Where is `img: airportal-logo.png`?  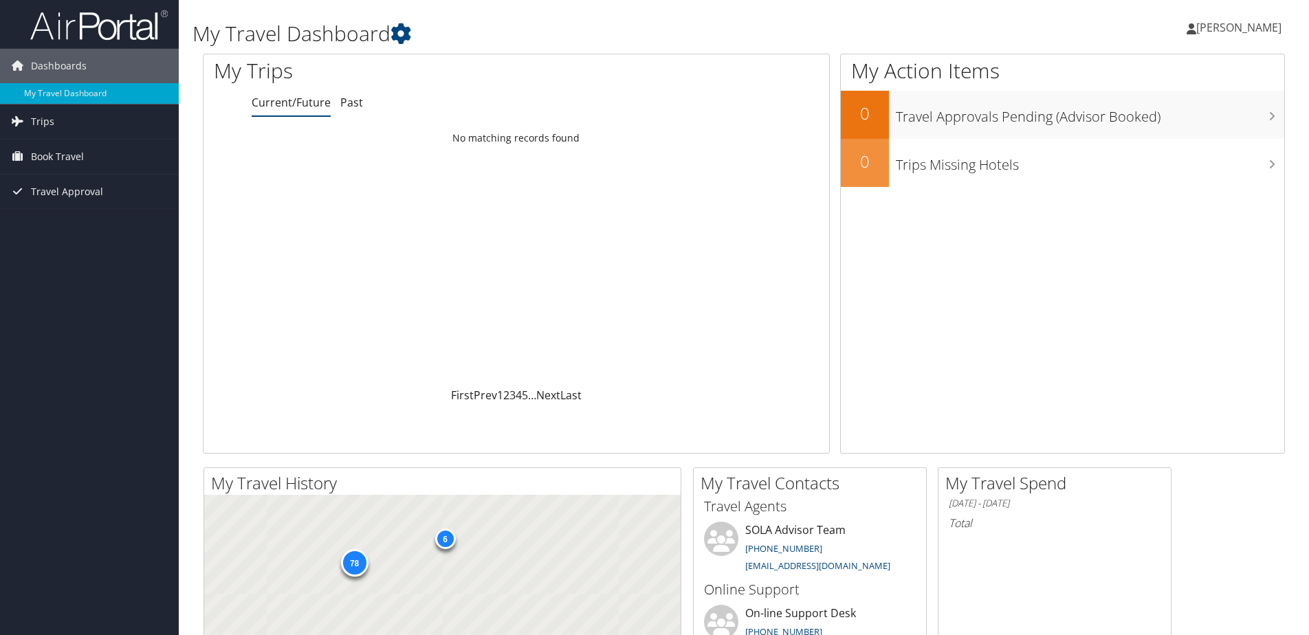
img: airportal-logo.png is located at coordinates (99, 25).